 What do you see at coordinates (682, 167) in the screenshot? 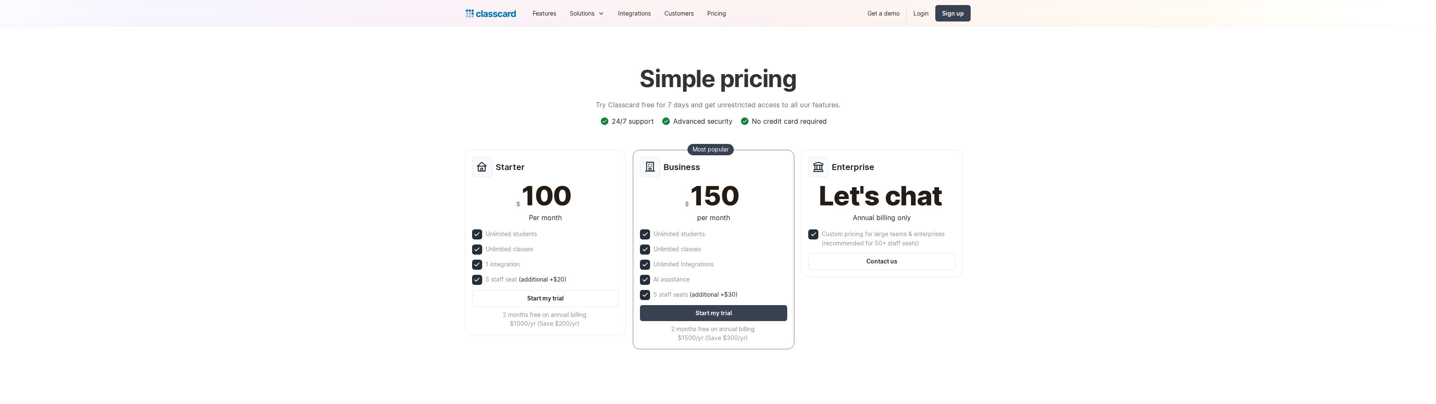
I see `h2: Business` at bounding box center [682, 167].